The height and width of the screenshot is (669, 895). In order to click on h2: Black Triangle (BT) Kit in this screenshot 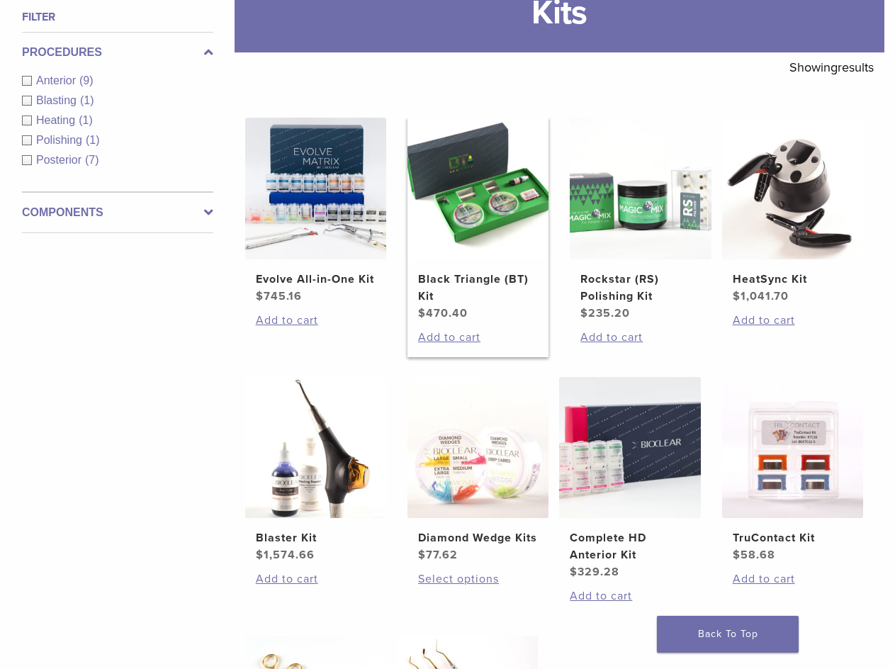, I will do `click(478, 288)`.